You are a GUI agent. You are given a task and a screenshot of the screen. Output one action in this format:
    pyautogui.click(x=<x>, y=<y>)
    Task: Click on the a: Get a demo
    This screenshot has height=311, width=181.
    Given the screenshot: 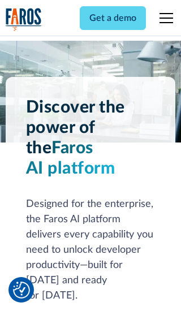 What is the action you would take?
    pyautogui.click(x=113, y=18)
    